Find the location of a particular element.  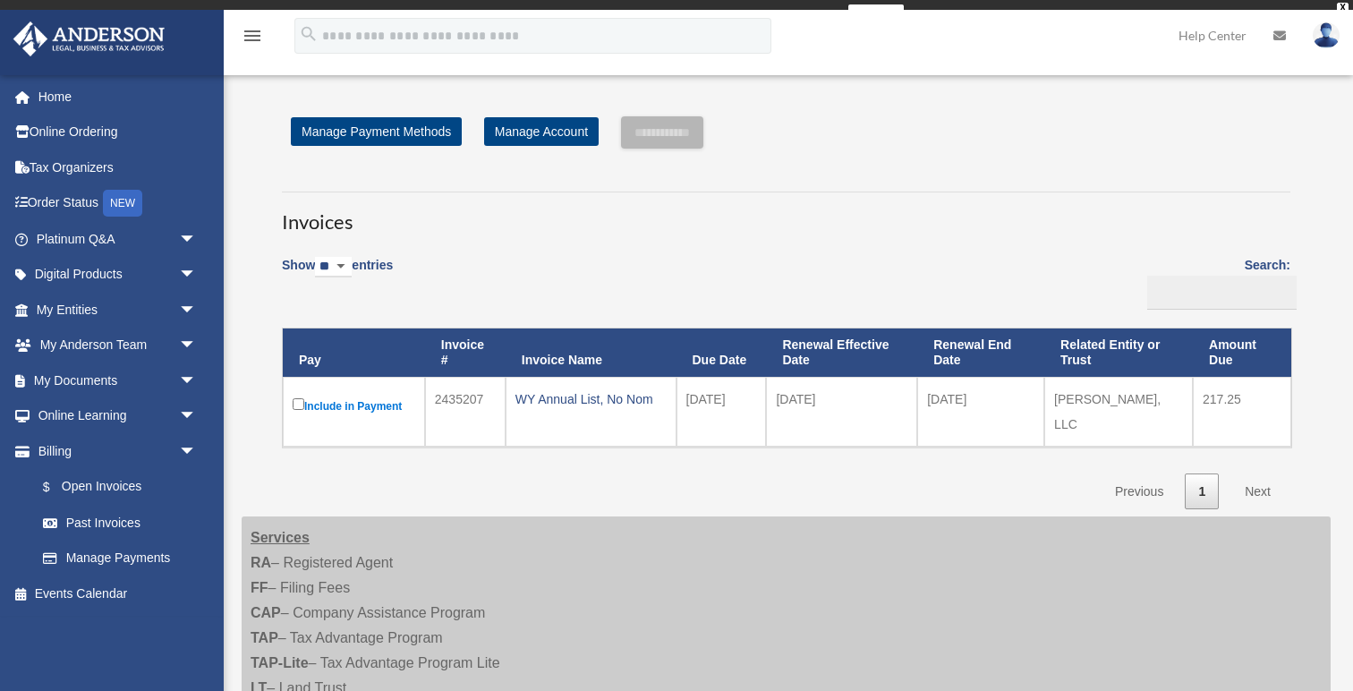

input: Include in Payment is located at coordinates (298, 404).